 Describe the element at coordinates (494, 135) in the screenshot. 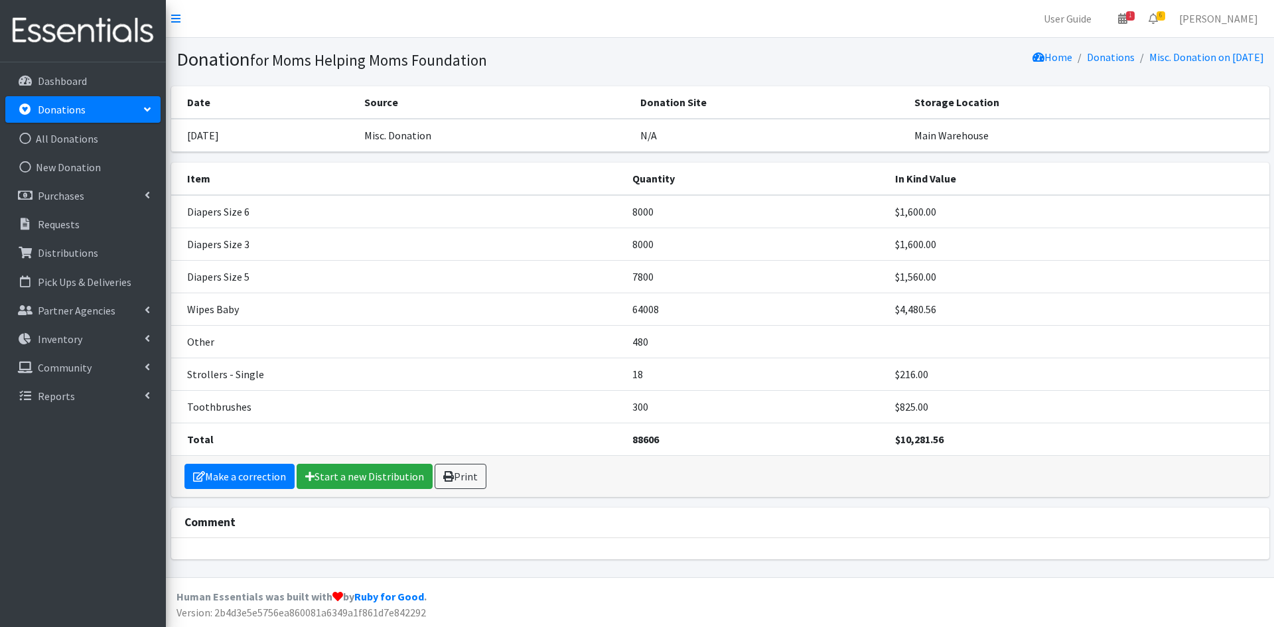

I see `td: Misc. Donation` at that location.